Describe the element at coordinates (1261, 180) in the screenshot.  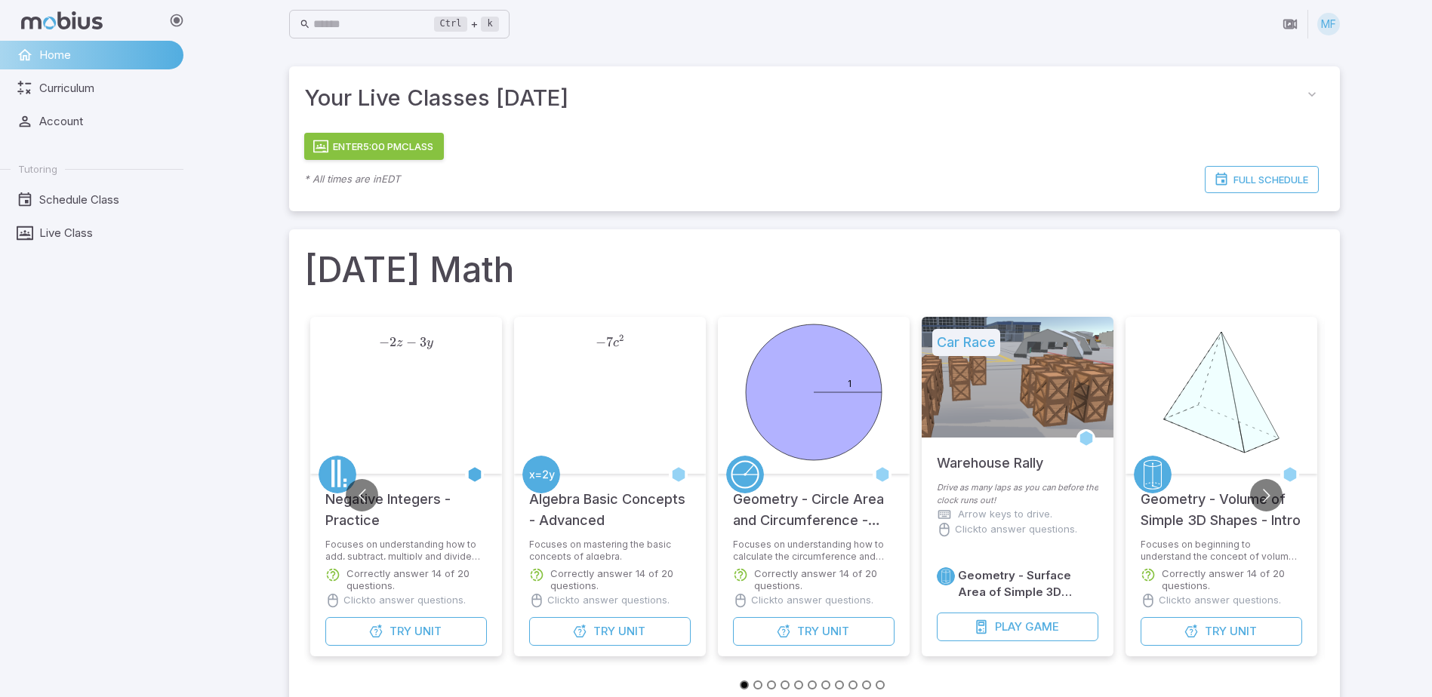
I see `a: Full Schedule` at that location.